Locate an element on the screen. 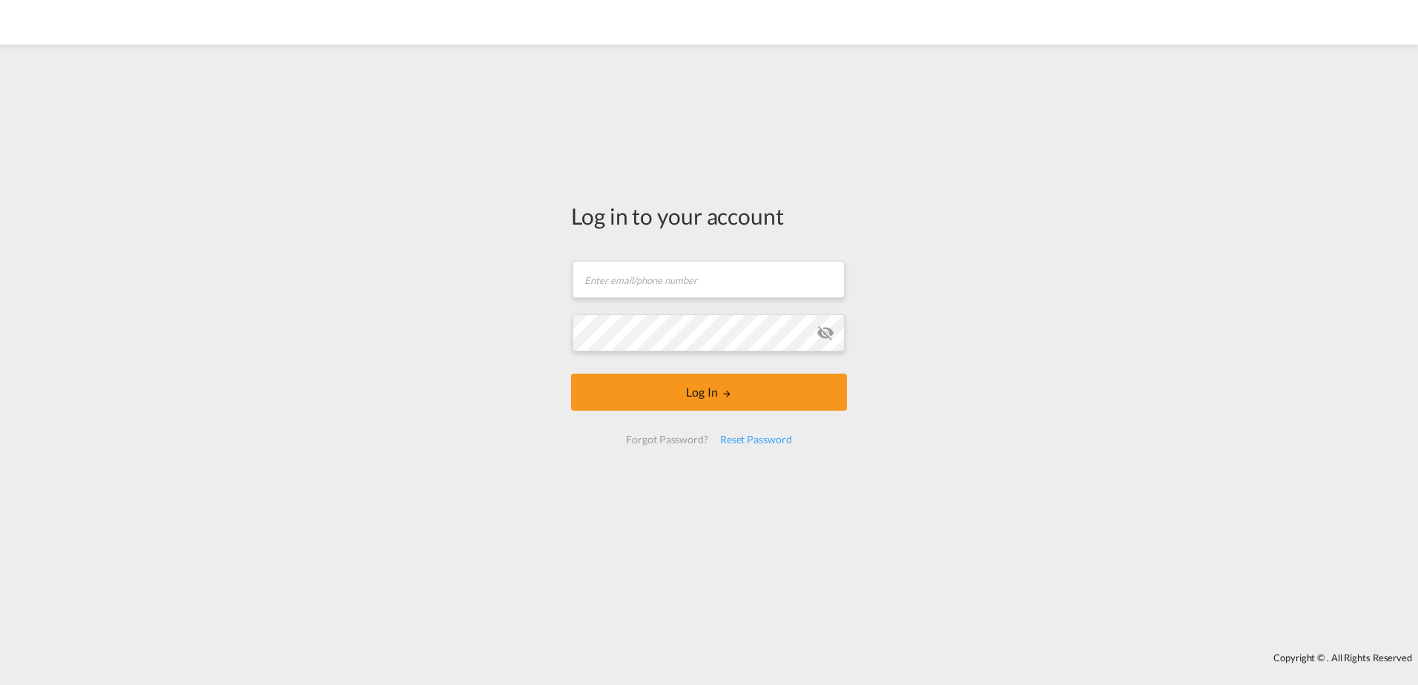  div: Log in to your account is located at coordinates (709, 216).